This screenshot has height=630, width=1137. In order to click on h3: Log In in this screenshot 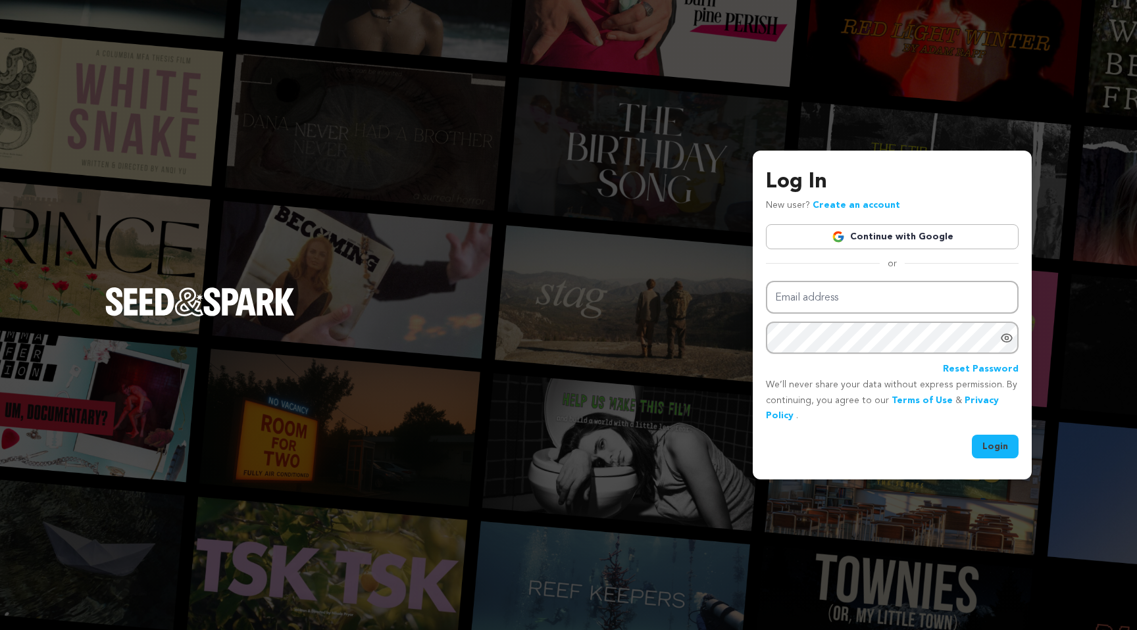, I will do `click(892, 182)`.